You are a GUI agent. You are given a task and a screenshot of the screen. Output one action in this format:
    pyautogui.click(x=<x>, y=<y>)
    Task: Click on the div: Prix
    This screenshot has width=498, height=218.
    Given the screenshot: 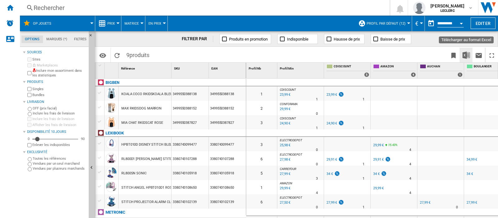 What is the action you would take?
    pyautogui.click(x=108, y=23)
    